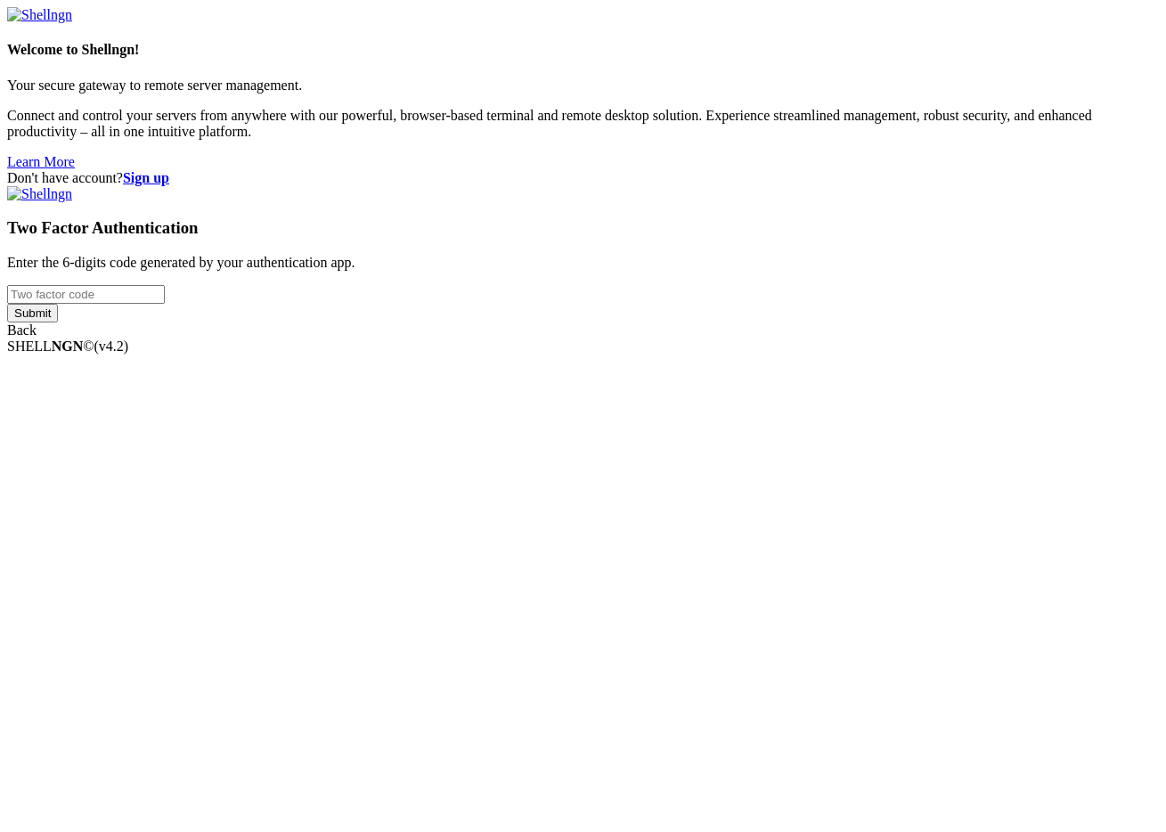 The height and width of the screenshot is (832, 1166). I want to click on p: Enter the 6-digits code generated by your authentication app., so click(583, 263).